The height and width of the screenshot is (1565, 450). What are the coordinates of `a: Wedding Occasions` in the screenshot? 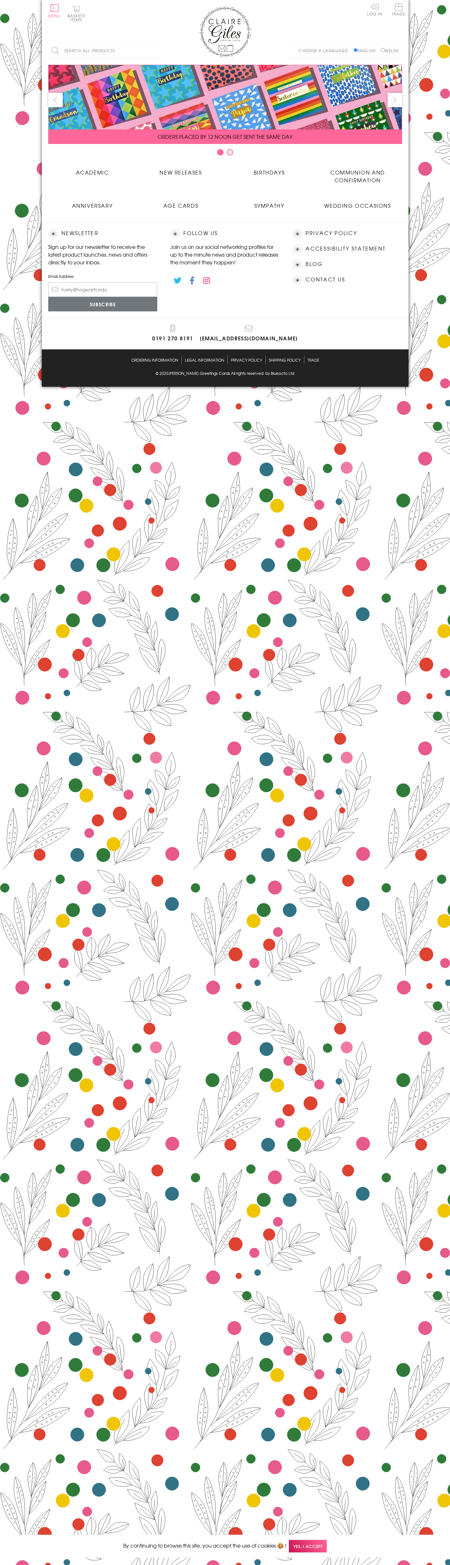 It's located at (358, 203).